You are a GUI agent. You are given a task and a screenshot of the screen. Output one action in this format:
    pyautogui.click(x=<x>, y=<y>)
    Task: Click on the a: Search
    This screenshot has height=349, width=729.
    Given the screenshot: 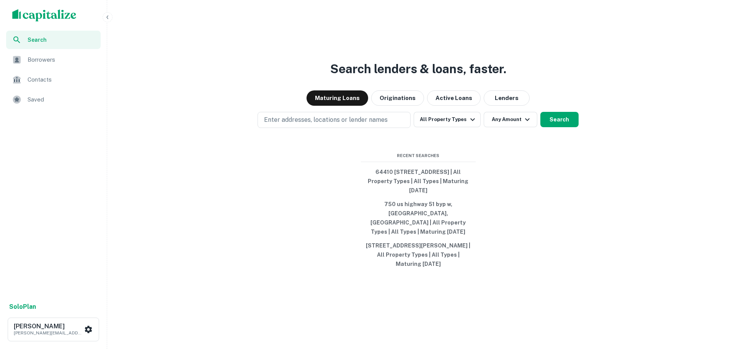 What is the action you would take?
    pyautogui.click(x=53, y=40)
    